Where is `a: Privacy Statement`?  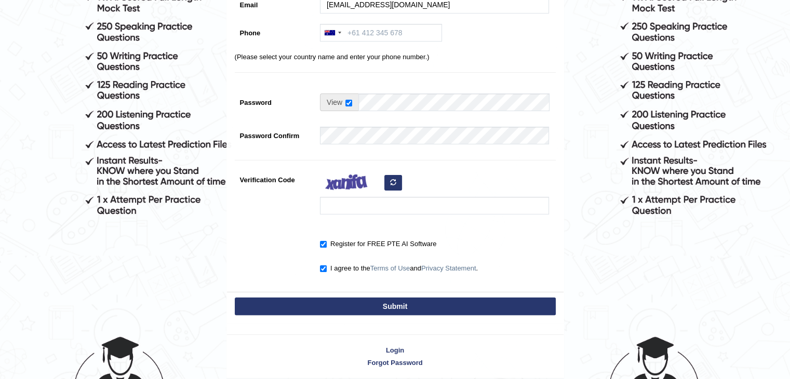
a: Privacy Statement is located at coordinates (449, 268).